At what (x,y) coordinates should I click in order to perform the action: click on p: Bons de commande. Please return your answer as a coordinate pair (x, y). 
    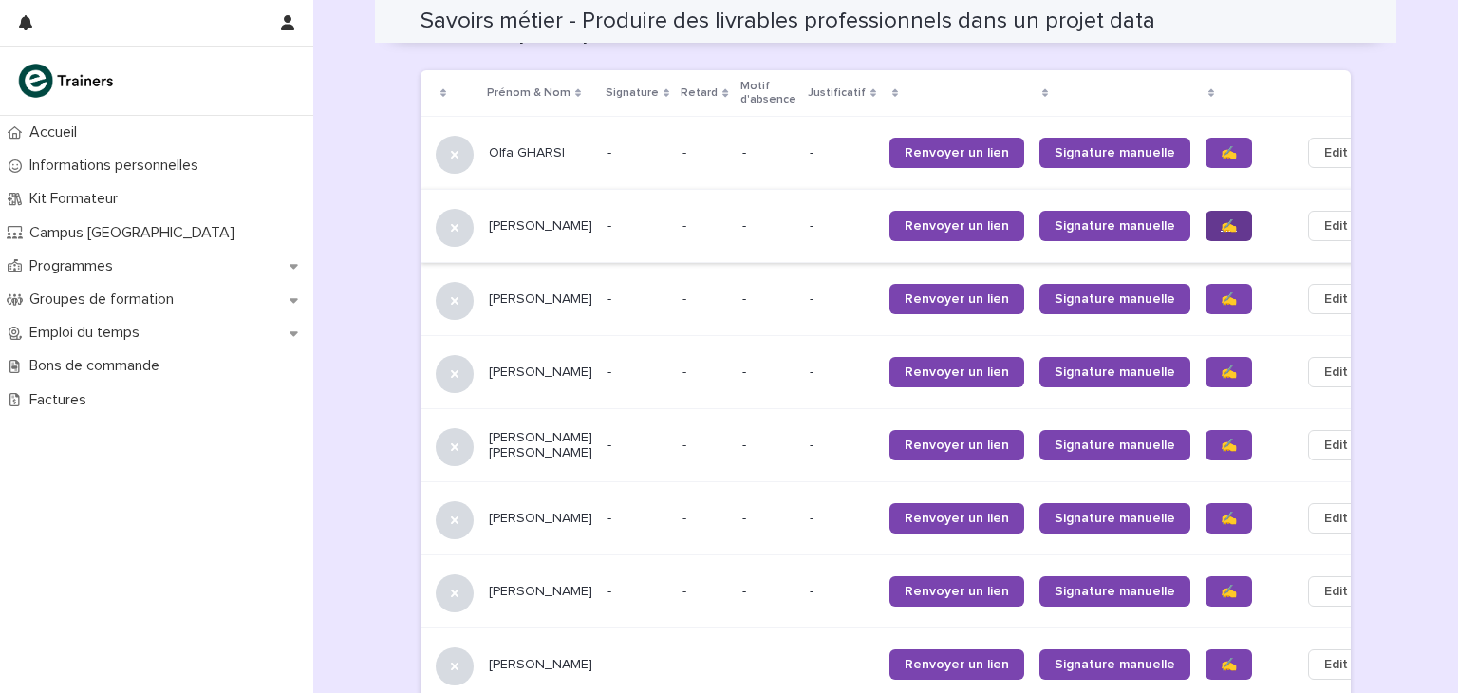
    Looking at the image, I should click on (98, 365).